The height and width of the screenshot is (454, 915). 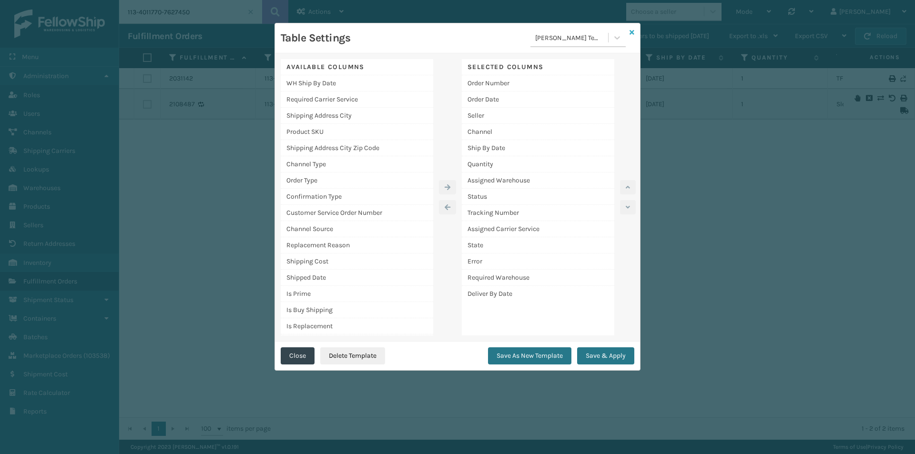 What do you see at coordinates (357, 278) in the screenshot?
I see `div: Shipped Date` at bounding box center [357, 278].